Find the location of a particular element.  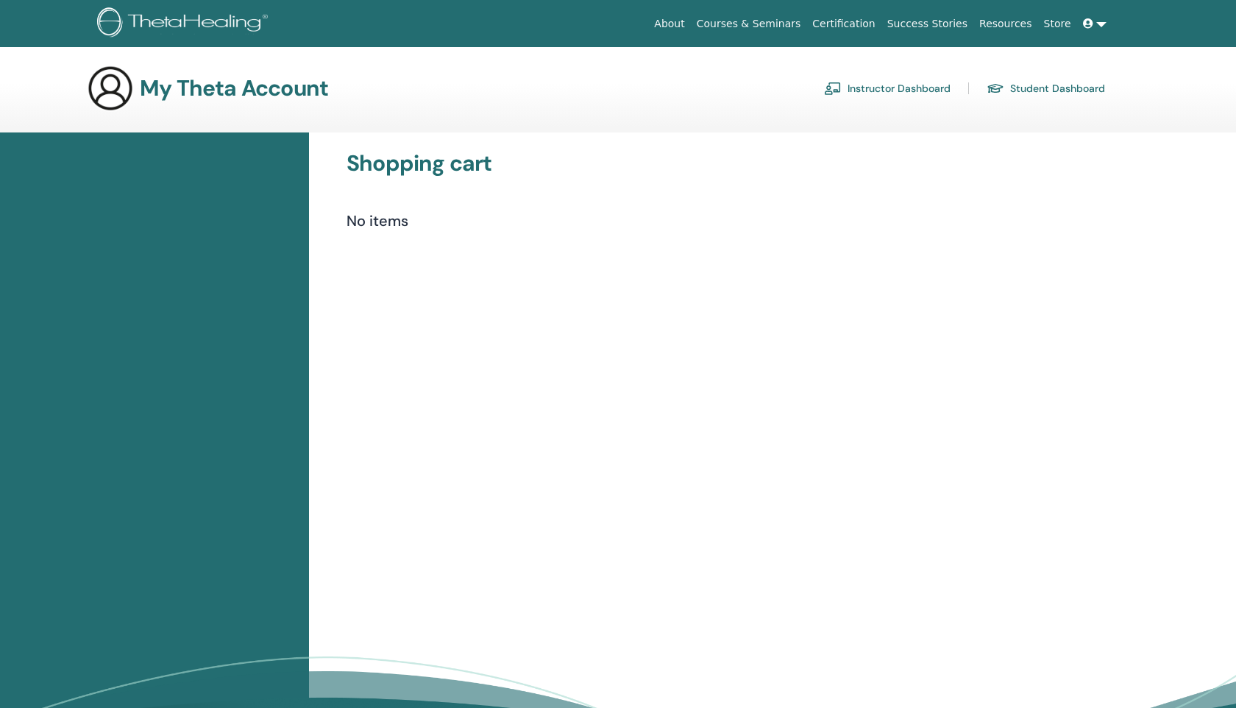

img: logo.png is located at coordinates (185, 24).